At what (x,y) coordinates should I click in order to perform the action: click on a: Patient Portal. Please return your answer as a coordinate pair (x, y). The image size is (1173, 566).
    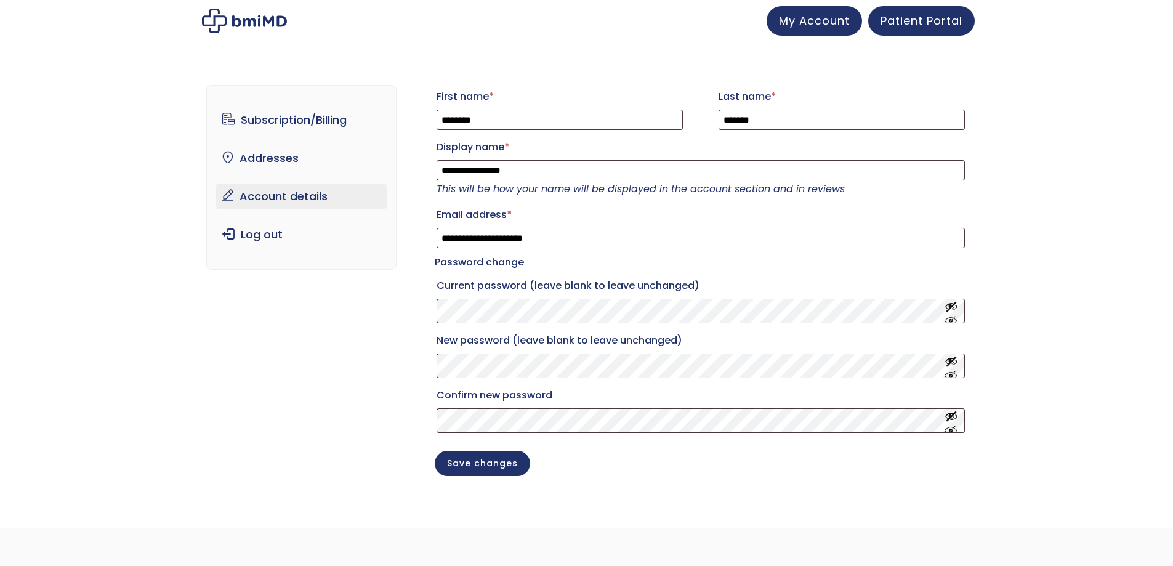
    Looking at the image, I should click on (921, 21).